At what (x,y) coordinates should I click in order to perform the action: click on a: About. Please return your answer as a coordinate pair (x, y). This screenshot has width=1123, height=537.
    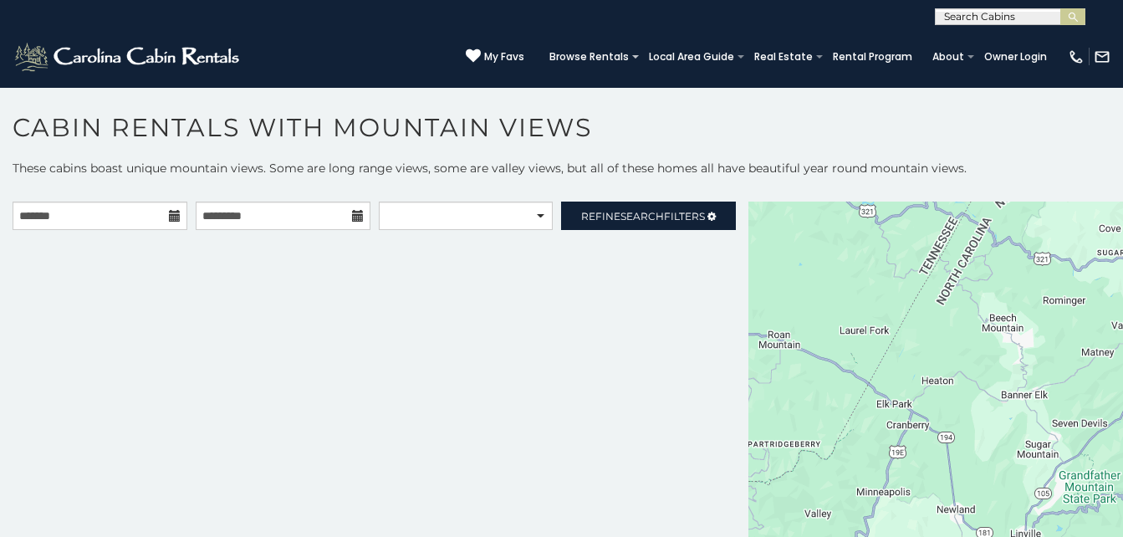
    Looking at the image, I should click on (948, 57).